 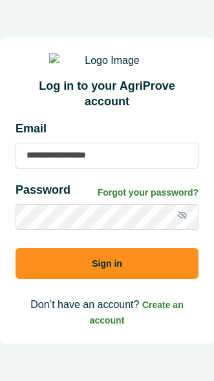 What do you see at coordinates (107, 128) in the screenshot?
I see `p: Email` at bounding box center [107, 128].